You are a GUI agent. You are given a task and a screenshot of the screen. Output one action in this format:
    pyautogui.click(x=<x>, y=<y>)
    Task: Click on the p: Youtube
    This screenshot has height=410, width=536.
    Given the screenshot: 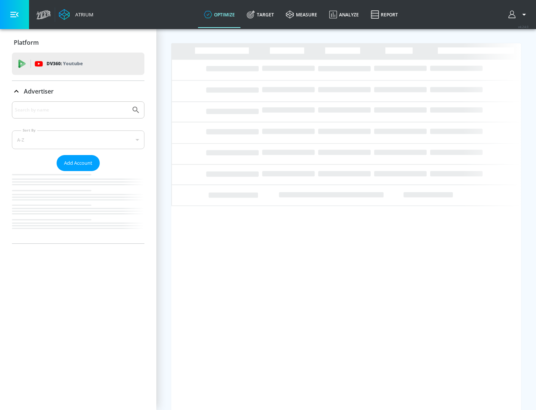 What is the action you would take?
    pyautogui.click(x=73, y=63)
    